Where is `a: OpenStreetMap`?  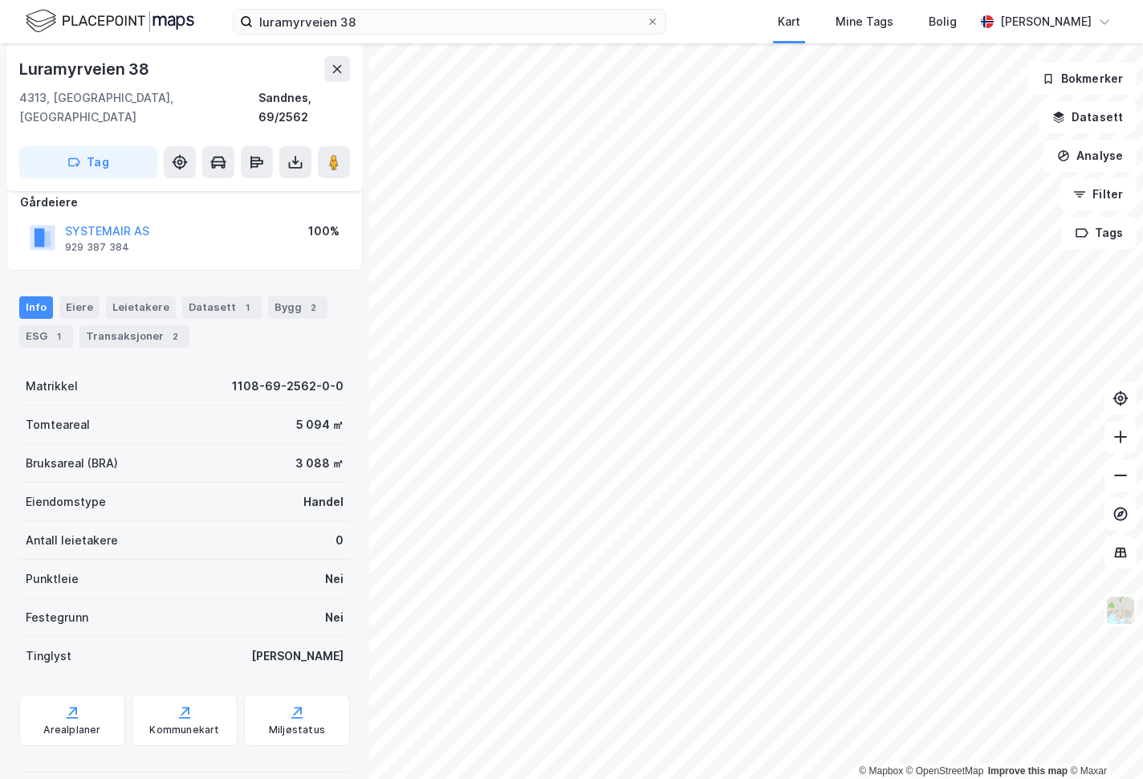
a: OpenStreetMap is located at coordinates (945, 771).